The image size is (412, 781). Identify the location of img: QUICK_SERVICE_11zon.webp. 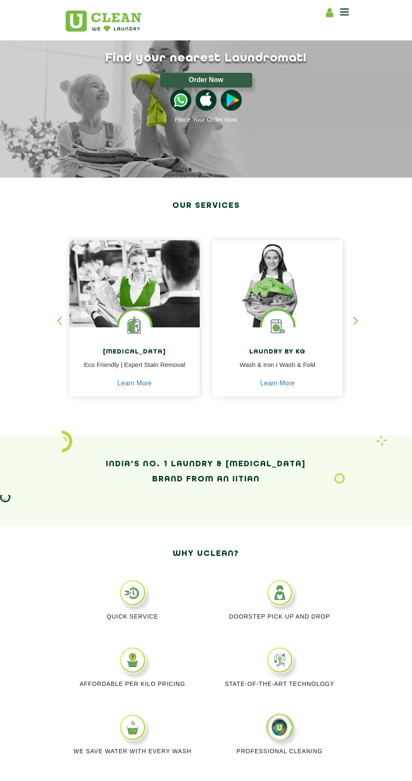
(132, 592).